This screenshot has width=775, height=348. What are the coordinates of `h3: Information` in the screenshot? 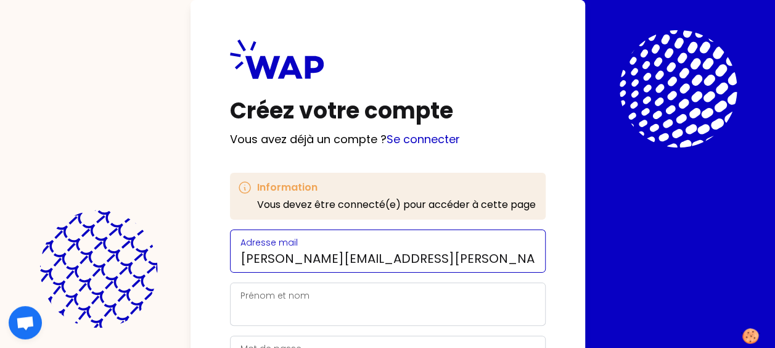 It's located at (397, 188).